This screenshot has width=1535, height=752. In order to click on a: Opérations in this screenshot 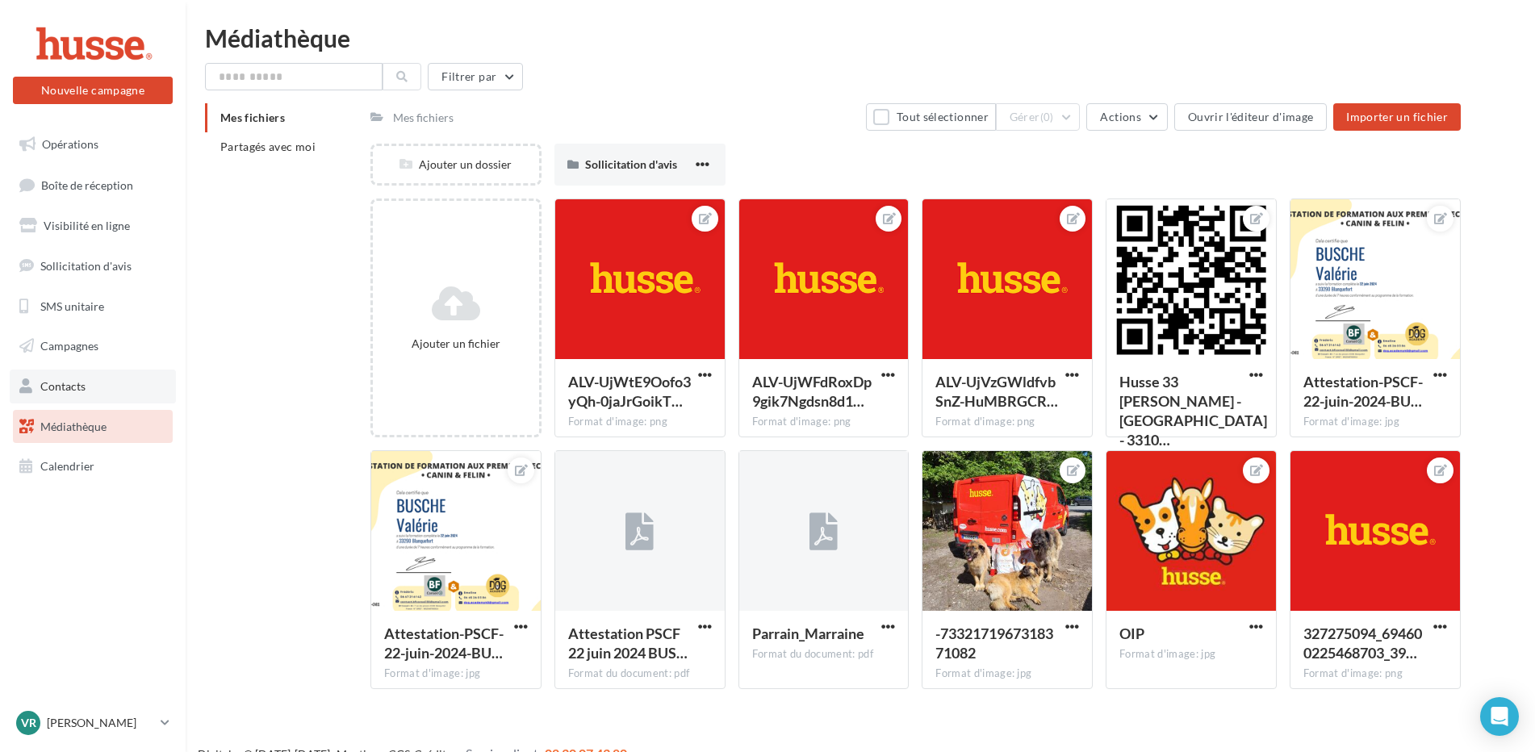, I will do `click(93, 144)`.